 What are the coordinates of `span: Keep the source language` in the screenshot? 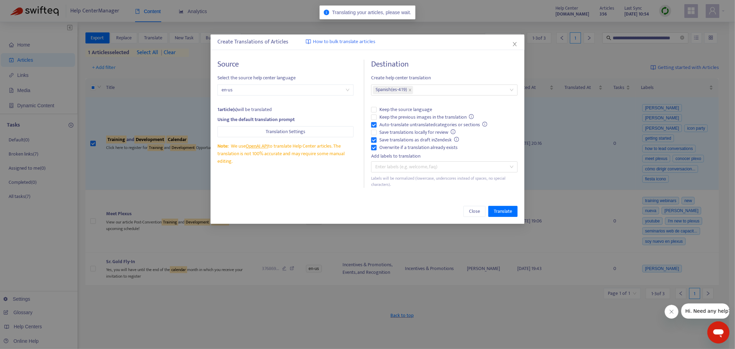 It's located at (406, 110).